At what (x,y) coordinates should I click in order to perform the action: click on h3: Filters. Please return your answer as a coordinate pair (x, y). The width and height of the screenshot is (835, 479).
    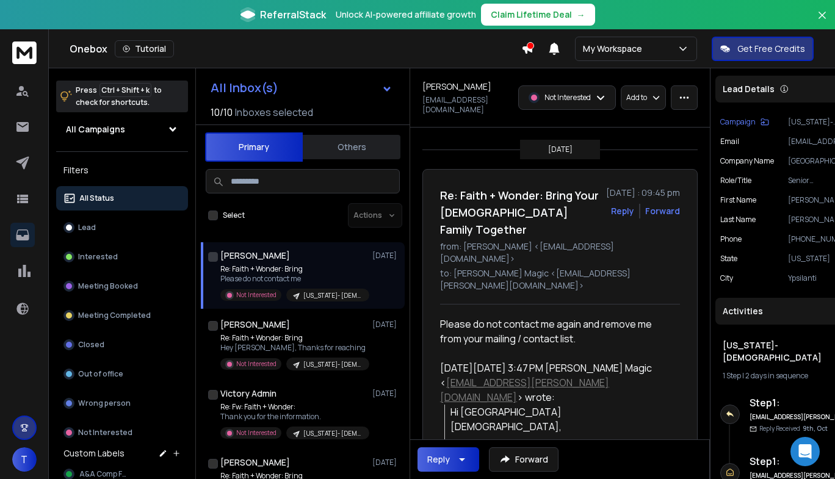
    Looking at the image, I should click on (122, 170).